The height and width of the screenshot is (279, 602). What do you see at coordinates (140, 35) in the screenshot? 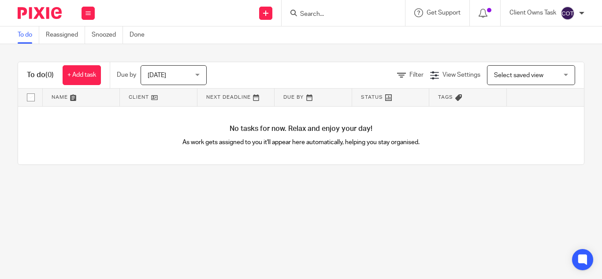
I see `a: Done` at bounding box center [140, 35].